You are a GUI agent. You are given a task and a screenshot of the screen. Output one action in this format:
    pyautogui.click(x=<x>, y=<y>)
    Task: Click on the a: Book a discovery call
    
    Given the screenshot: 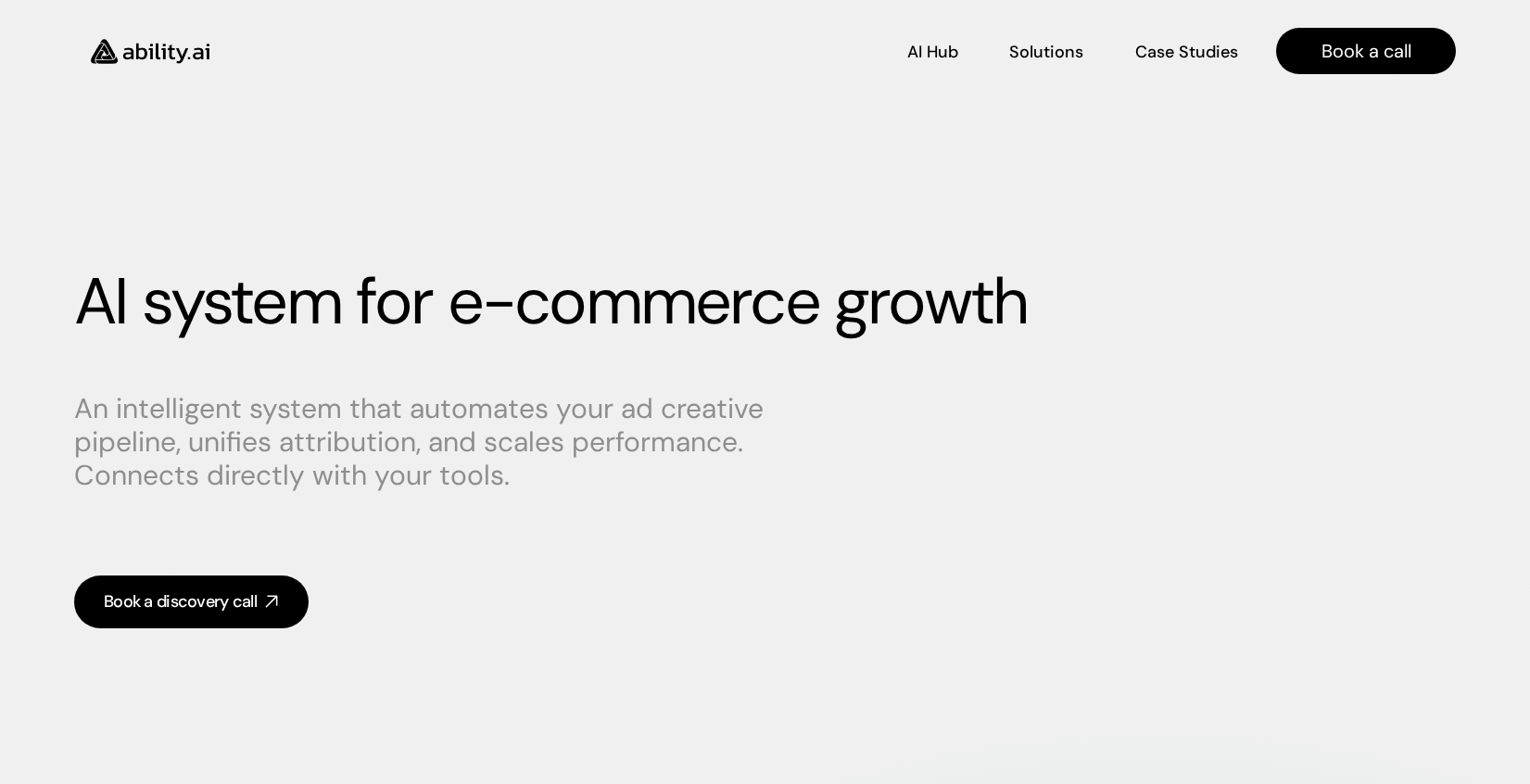 What is the action you would take?
    pyautogui.click(x=191, y=601)
    